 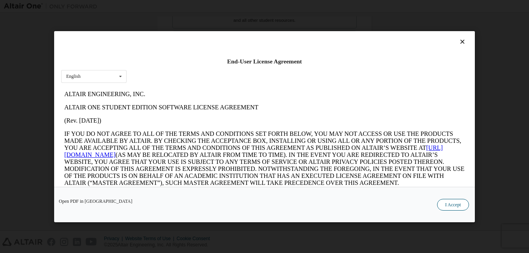 What do you see at coordinates (203, 119) in the screenshot?
I see `p: This Altair One Student Edition Software License Agreement (“Agreement”) is between Altair Engine...` at bounding box center [203, 119].